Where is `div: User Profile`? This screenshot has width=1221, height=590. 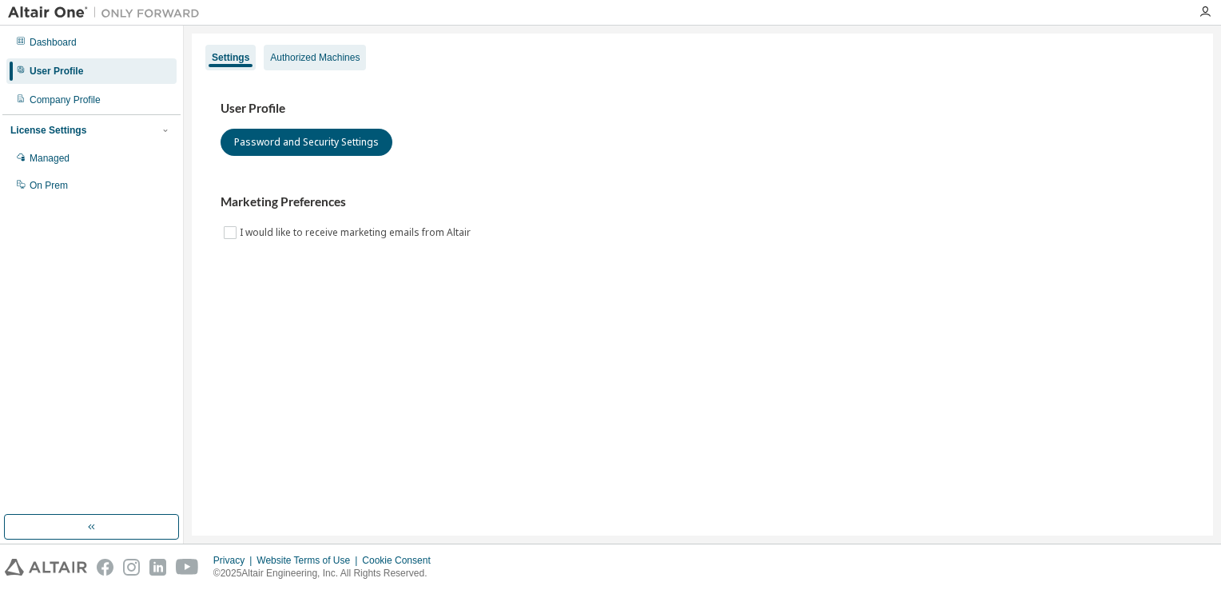
div: User Profile is located at coordinates (56, 71).